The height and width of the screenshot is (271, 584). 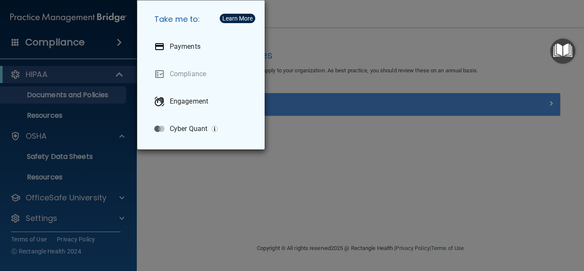 What do you see at coordinates (189, 129) in the screenshot?
I see `p: Cyber Quant` at bounding box center [189, 129].